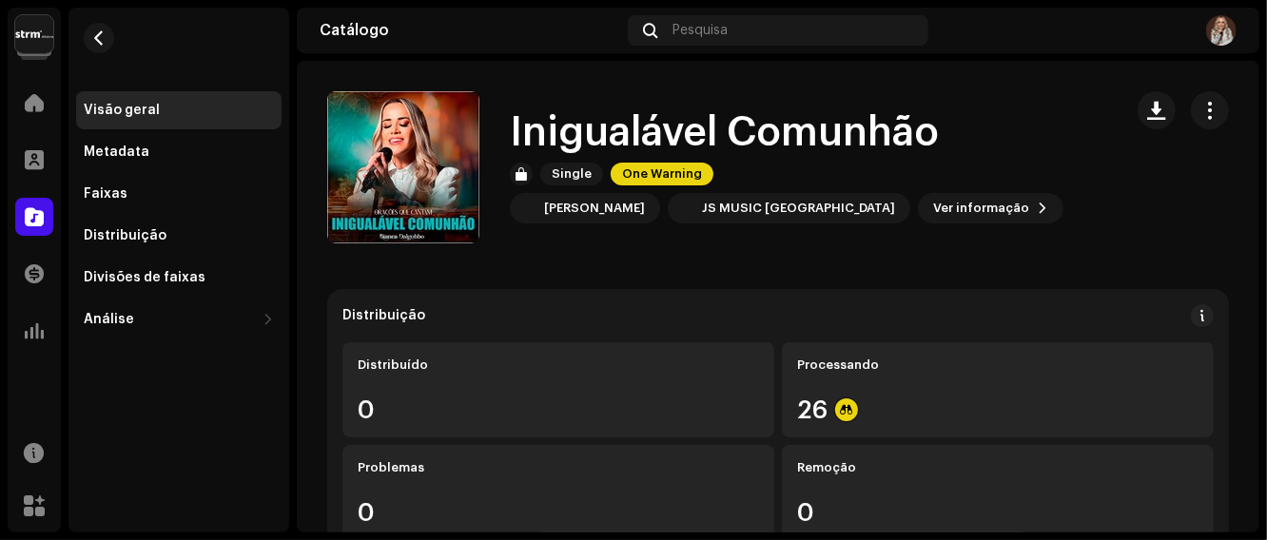 The width and height of the screenshot is (1267, 540). I want to click on img: 408b884b-546b-4518-8448-1008f9c76b02, so click(34, 34).